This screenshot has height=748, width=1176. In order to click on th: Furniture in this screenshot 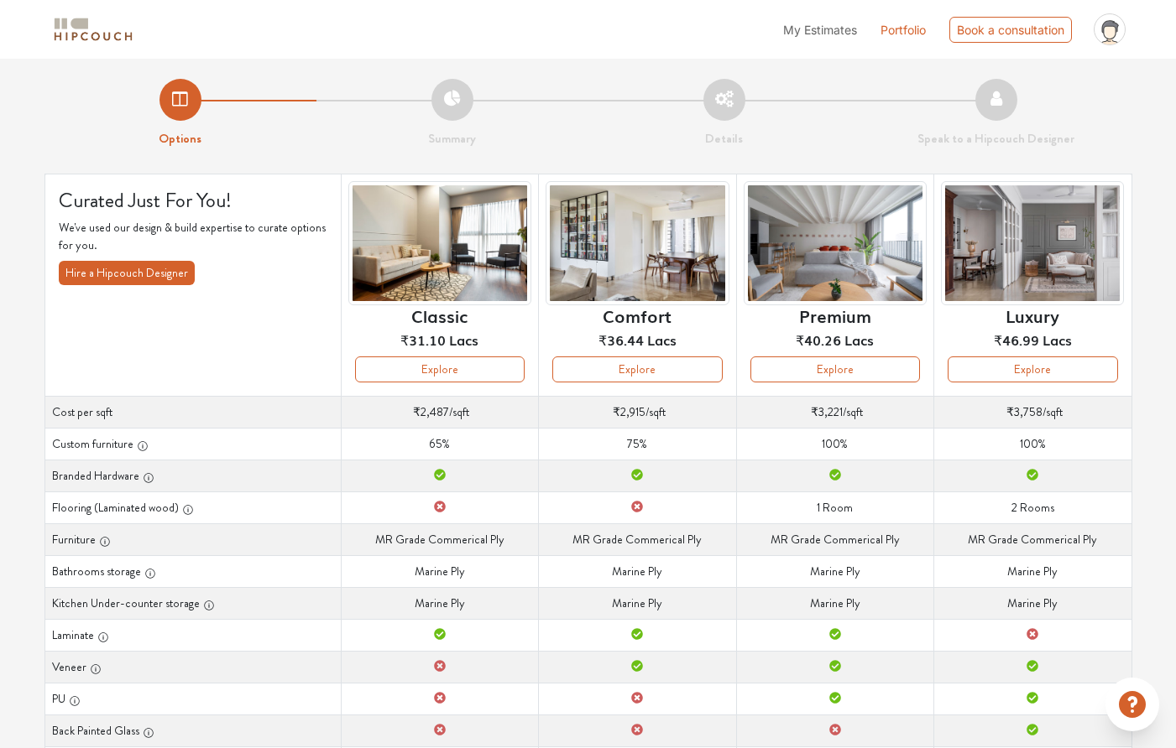, I will do `click(192, 540)`.